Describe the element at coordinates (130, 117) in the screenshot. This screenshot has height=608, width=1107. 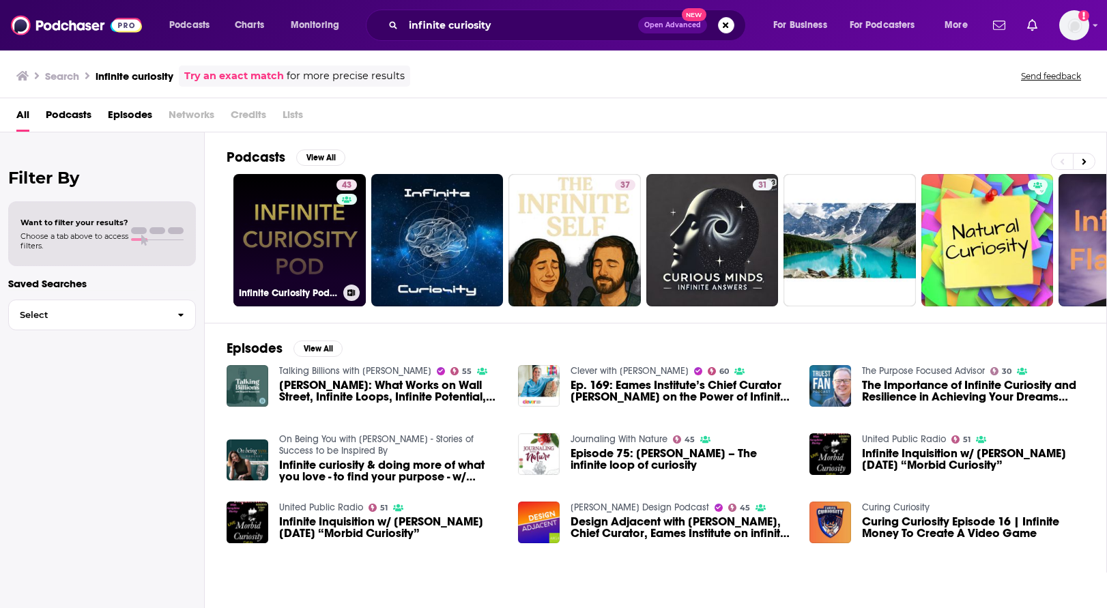
I see `span: Episodes` at that location.